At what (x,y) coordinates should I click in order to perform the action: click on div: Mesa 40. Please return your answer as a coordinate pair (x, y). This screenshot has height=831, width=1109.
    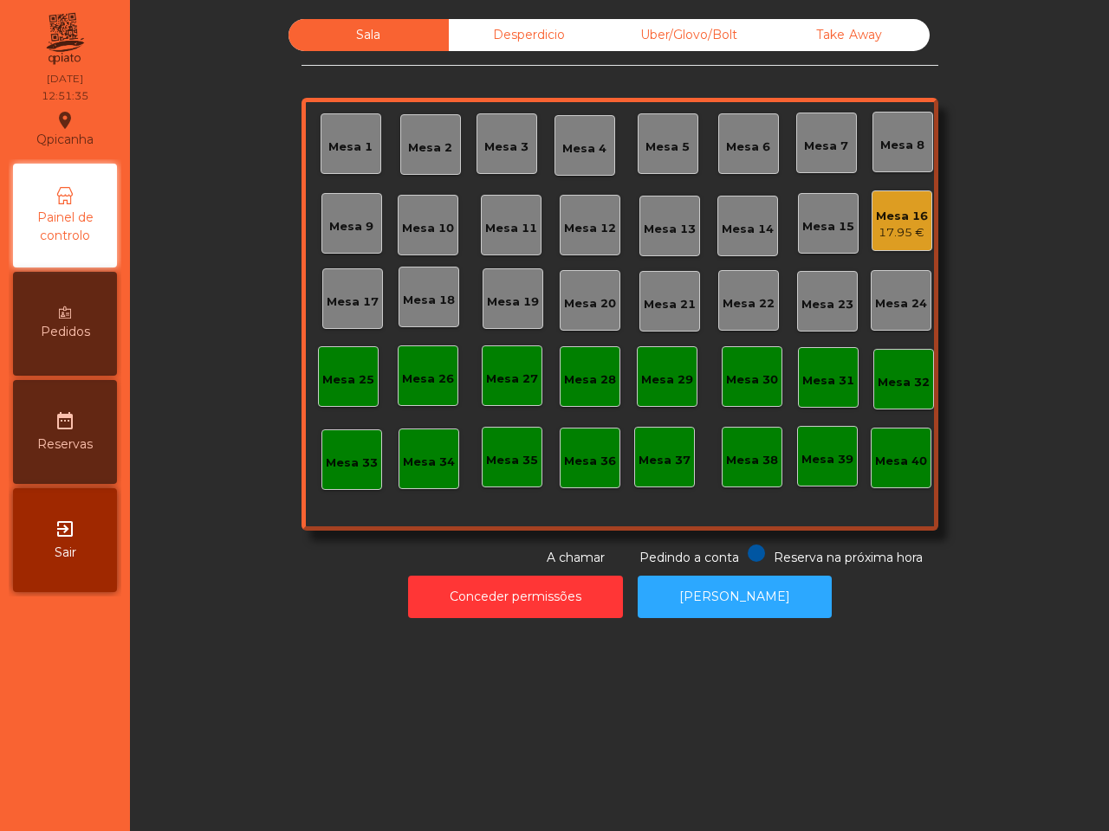
    Looking at the image, I should click on (901, 462).